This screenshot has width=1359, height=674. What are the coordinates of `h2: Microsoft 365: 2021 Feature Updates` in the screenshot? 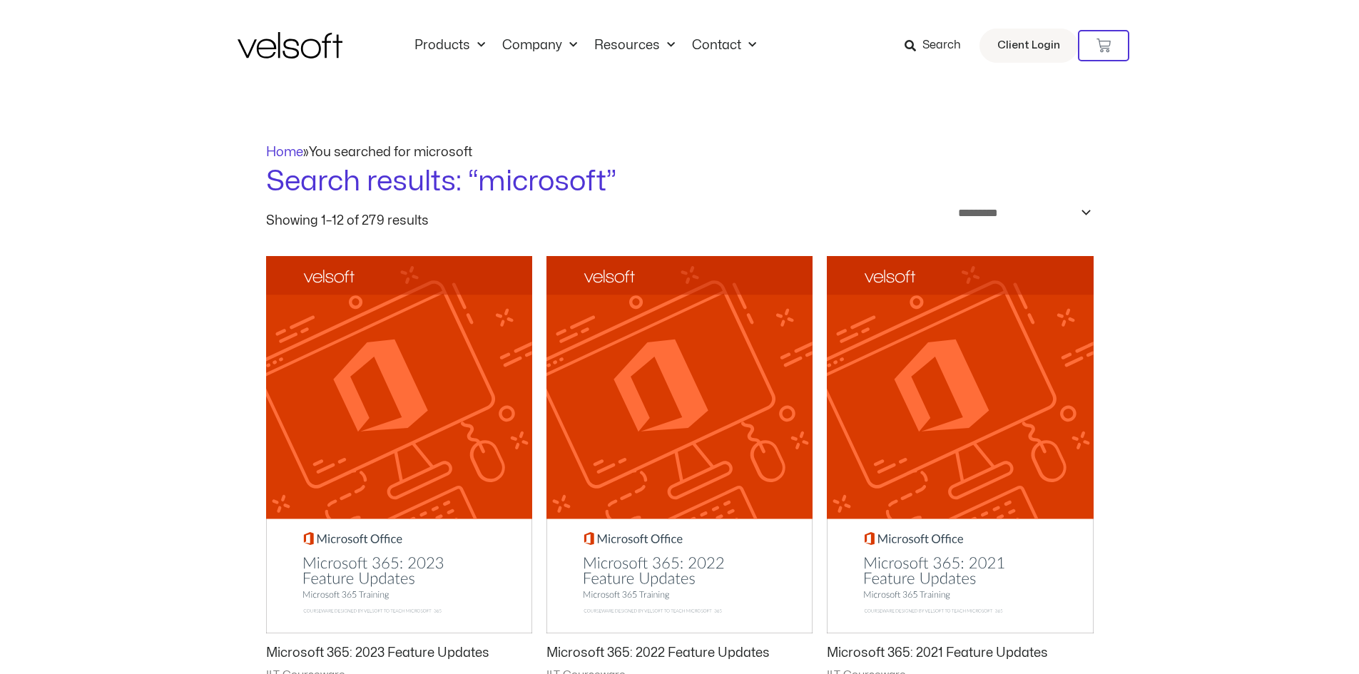 It's located at (960, 653).